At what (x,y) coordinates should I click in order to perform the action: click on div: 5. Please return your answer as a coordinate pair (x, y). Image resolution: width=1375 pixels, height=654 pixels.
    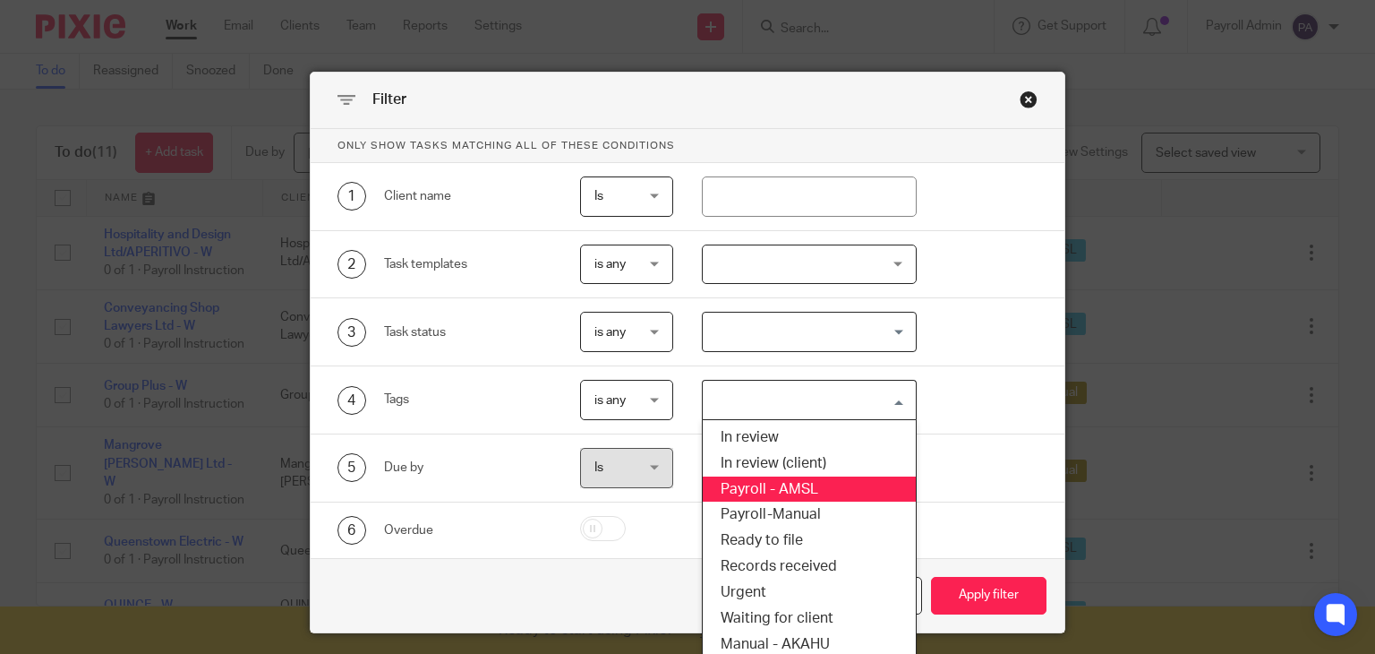
    Looking at the image, I should click on (352, 467).